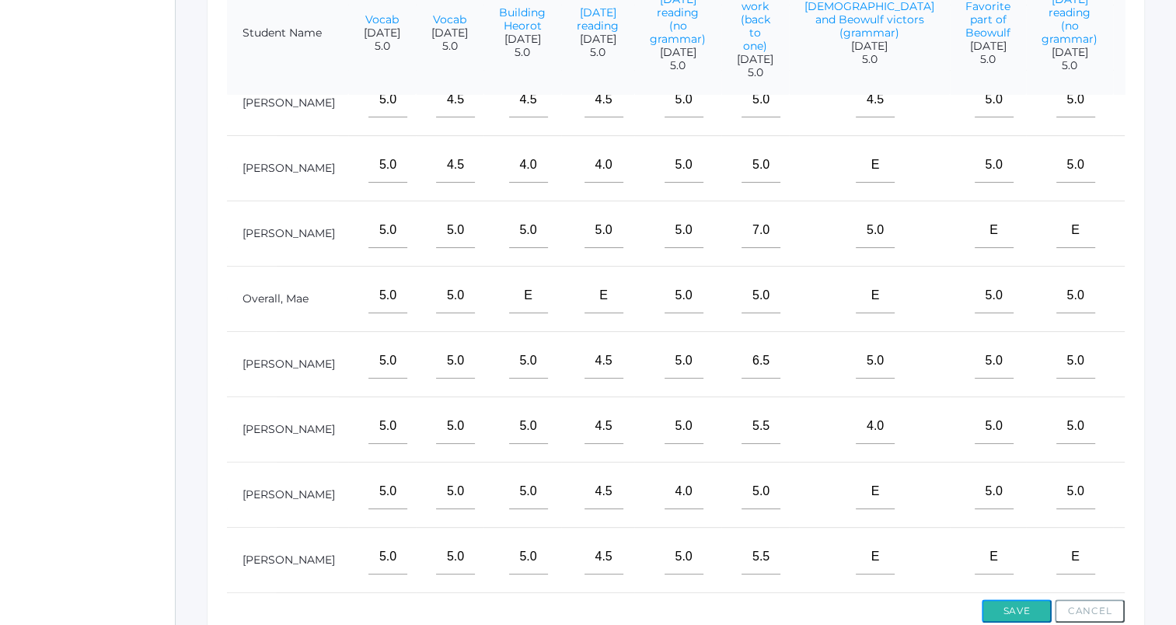  What do you see at coordinates (522, 19) in the screenshot?
I see `a: Building Heorot` at bounding box center [522, 19].